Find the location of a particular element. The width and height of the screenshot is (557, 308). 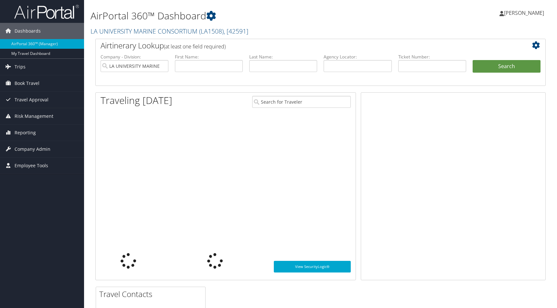

span: Travel Approval is located at coordinates (31, 100).